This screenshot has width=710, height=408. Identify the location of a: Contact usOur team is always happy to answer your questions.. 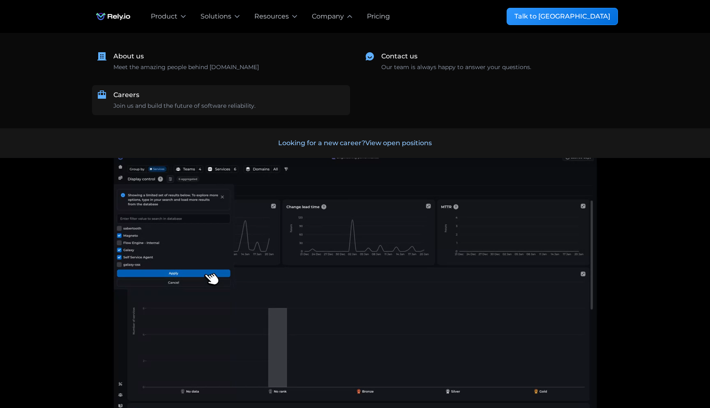
(489, 61).